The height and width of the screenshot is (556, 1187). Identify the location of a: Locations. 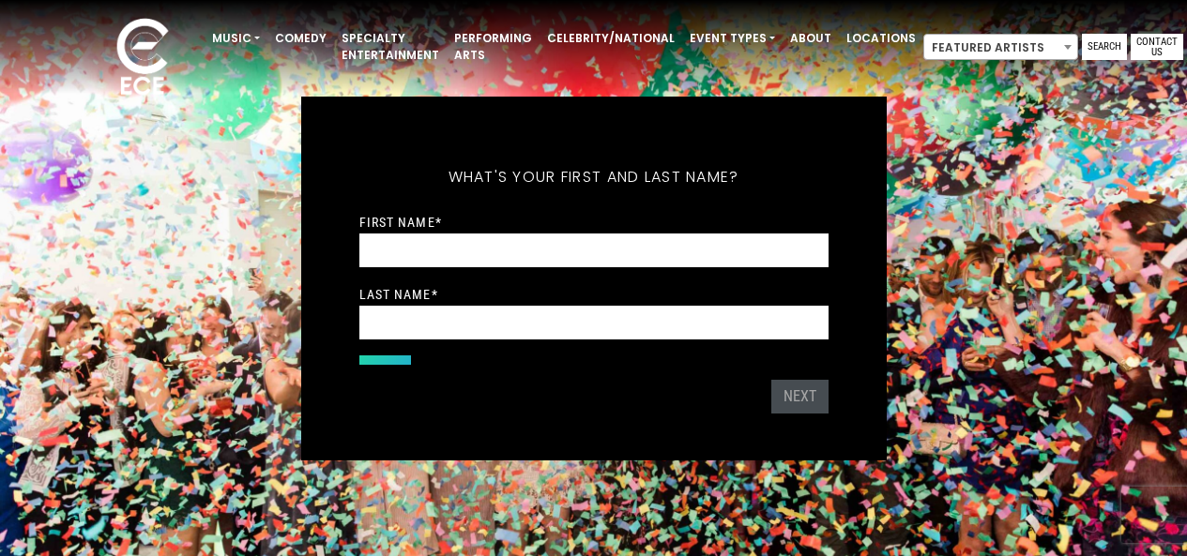
(881, 38).